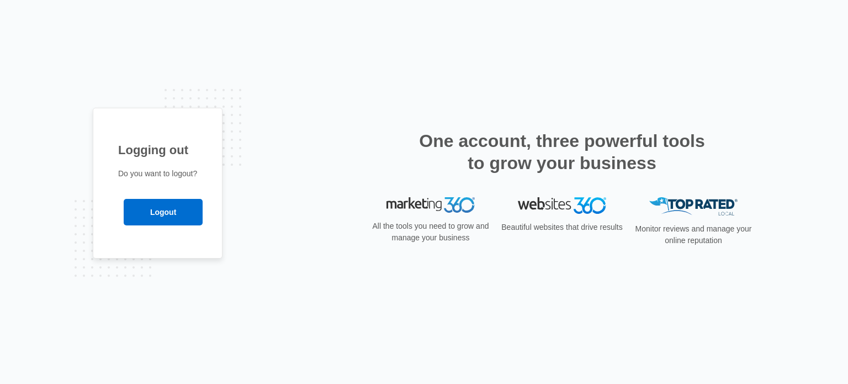  What do you see at coordinates (562, 227) in the screenshot?
I see `p: Beautiful websites that drive results` at bounding box center [562, 227].